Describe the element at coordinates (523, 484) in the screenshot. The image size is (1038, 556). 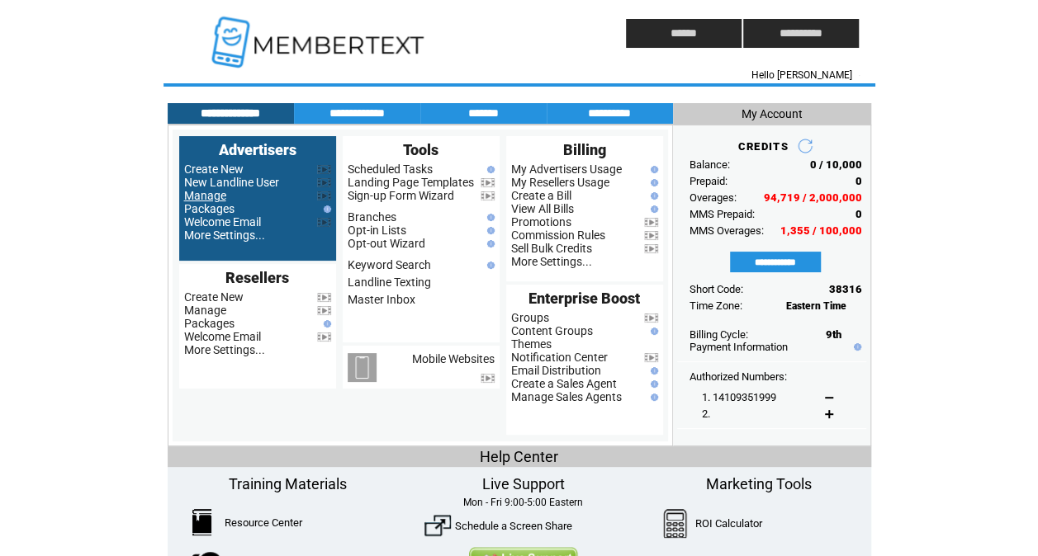
I see `span: Live Support` at that location.